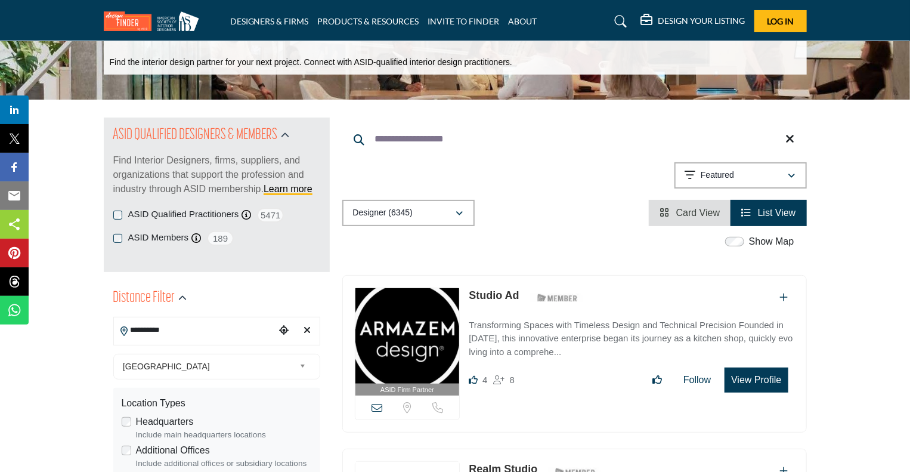 The image size is (910, 472). What do you see at coordinates (216, 403) in the screenshot?
I see `div: Location Types` at bounding box center [216, 403].